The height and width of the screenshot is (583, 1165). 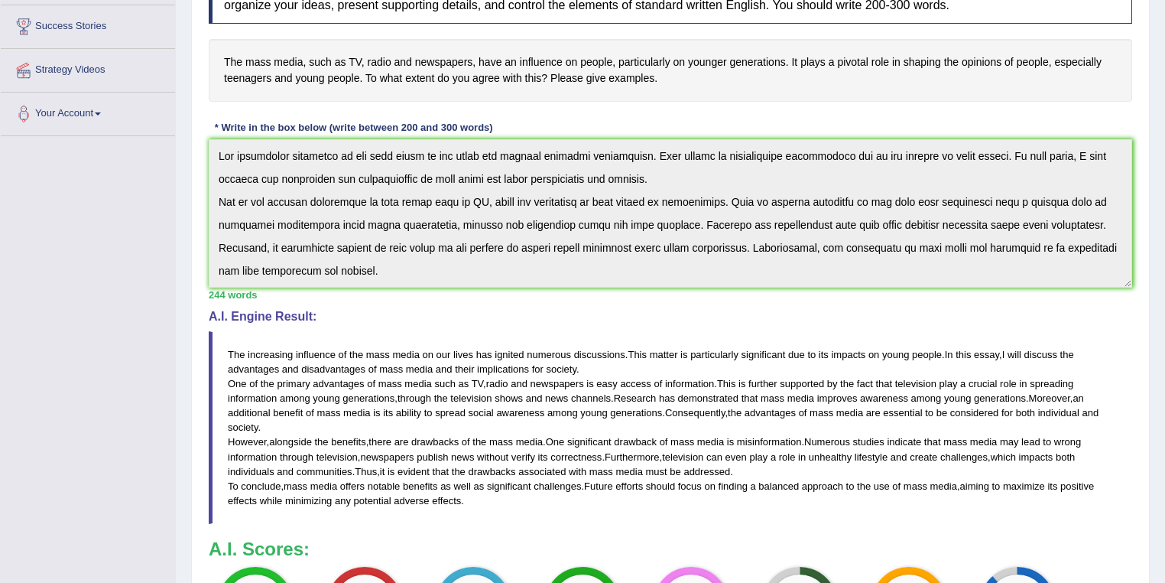 What do you see at coordinates (88, 68) in the screenshot?
I see `a: Strategy Videos` at bounding box center [88, 68].